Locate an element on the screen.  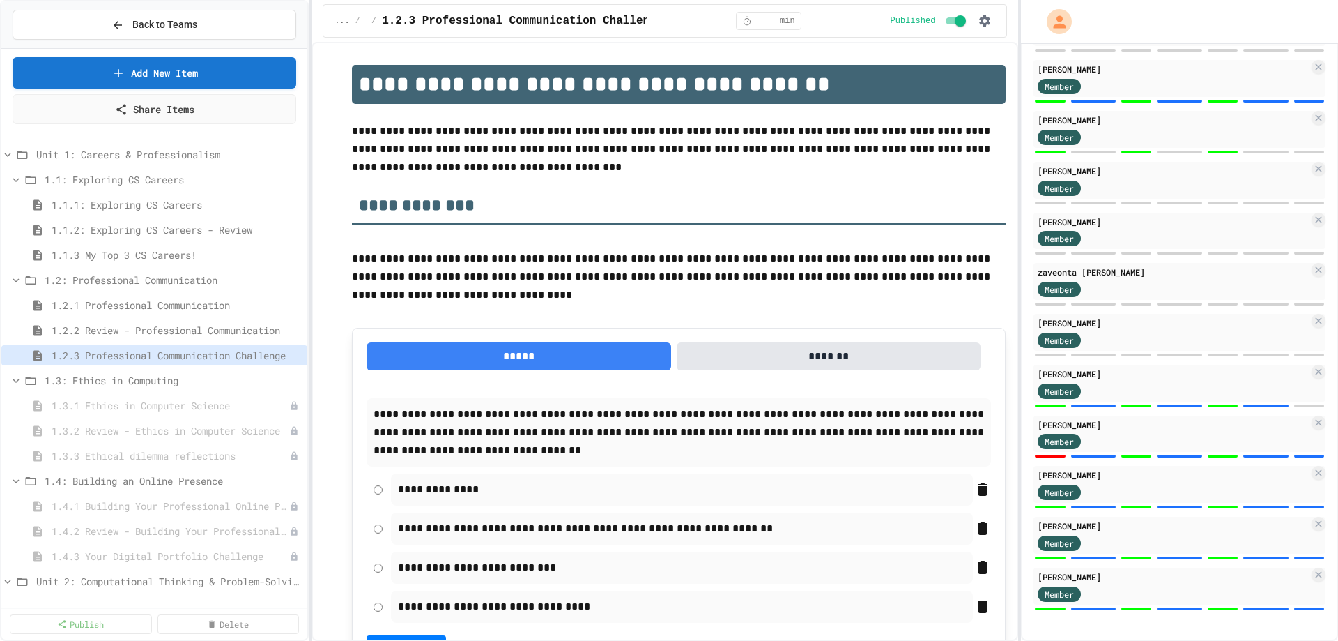
span: 1.3.1 Ethics in Computer Science is located at coordinates (170, 405).